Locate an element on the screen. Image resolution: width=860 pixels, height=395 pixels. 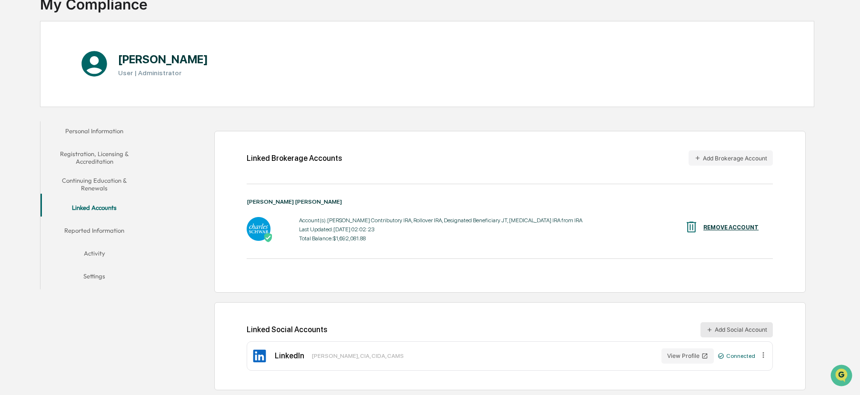
div: Connected is located at coordinates (736, 356).